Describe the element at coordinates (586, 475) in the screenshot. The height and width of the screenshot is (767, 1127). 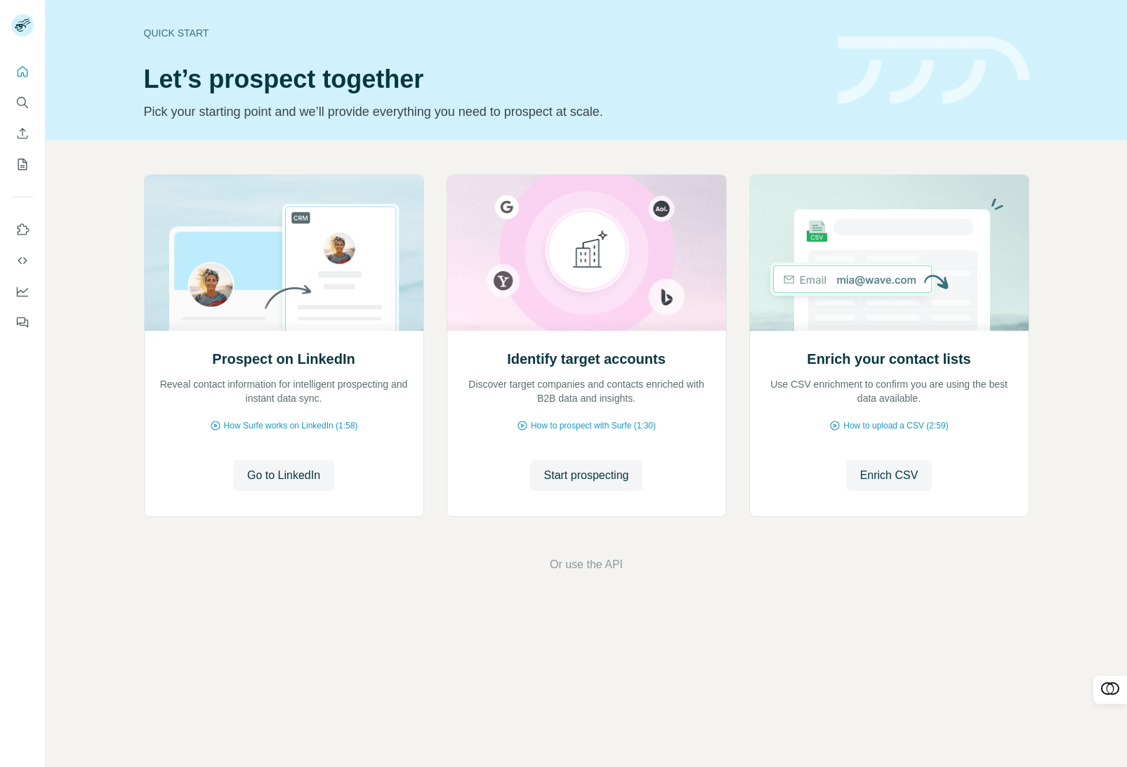
I see `span: Start prospecting` at that location.